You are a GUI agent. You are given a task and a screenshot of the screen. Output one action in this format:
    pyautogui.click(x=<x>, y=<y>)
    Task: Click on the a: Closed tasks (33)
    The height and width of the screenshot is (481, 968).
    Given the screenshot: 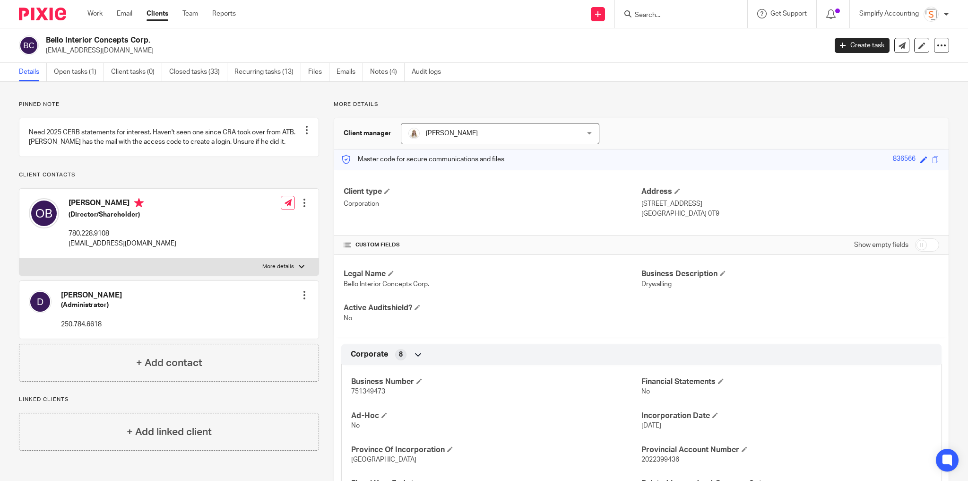 What is the action you would take?
    pyautogui.click(x=198, y=72)
    